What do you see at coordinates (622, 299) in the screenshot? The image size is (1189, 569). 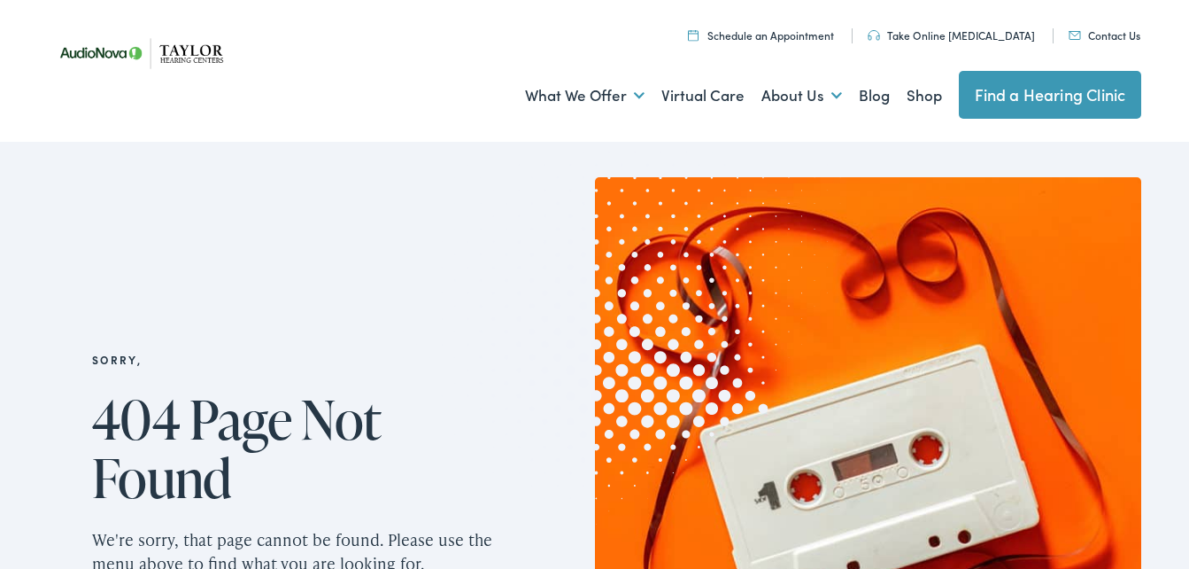 I see `img: Graphic image with a halftone pattern, contributing to the site's visual design.` at bounding box center [622, 299].